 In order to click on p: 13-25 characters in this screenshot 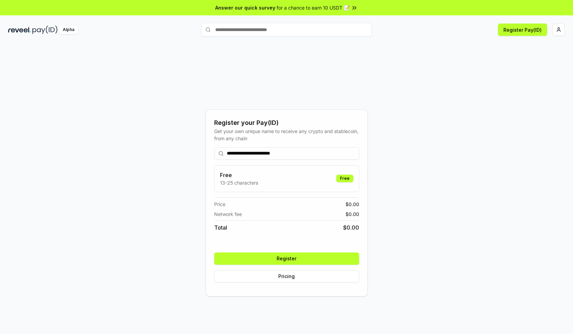, I will do `click(239, 183)`.